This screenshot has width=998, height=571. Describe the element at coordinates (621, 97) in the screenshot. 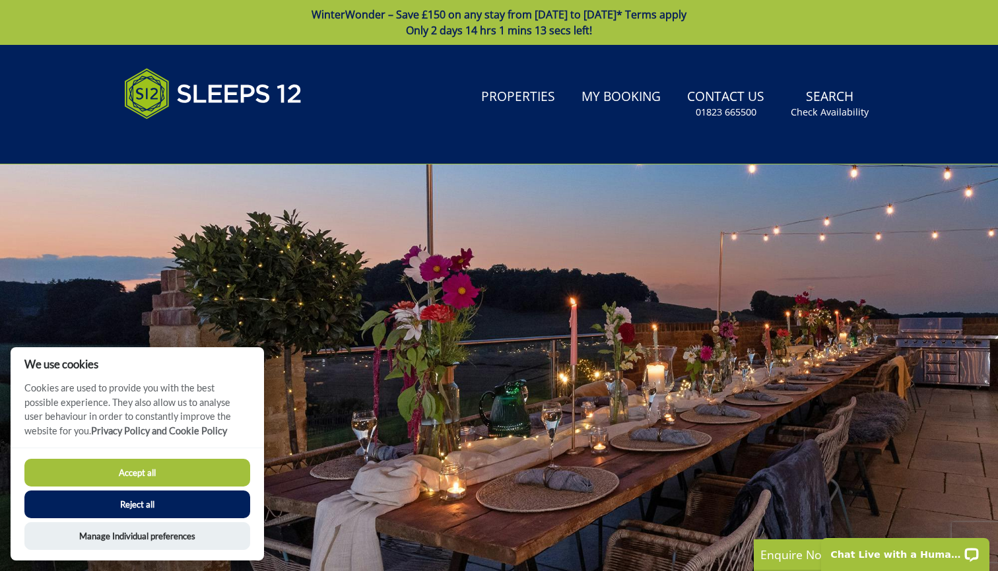

I see `a: My Booking` at that location.